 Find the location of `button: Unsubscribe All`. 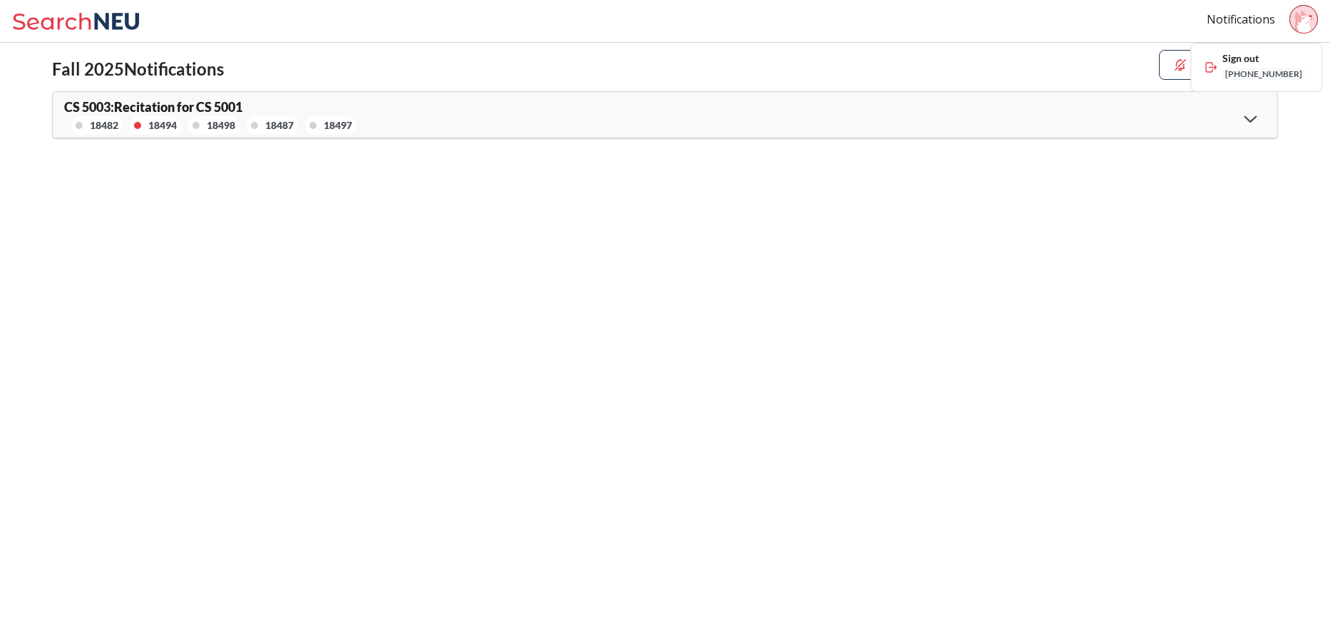

button: Unsubscribe All is located at coordinates (1218, 65).